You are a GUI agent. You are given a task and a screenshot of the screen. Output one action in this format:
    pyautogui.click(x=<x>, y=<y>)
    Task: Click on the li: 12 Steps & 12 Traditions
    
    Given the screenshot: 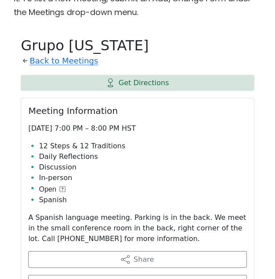 What is the action you would take?
    pyautogui.click(x=143, y=146)
    